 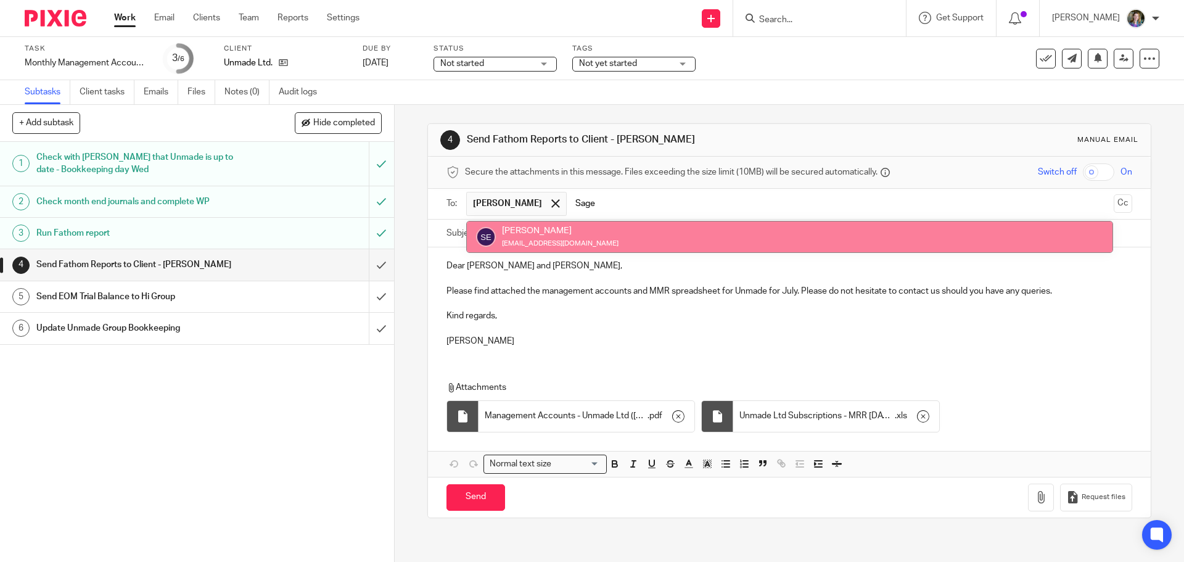 What do you see at coordinates (47, 92) in the screenshot?
I see `a: Subtasks` at bounding box center [47, 92].